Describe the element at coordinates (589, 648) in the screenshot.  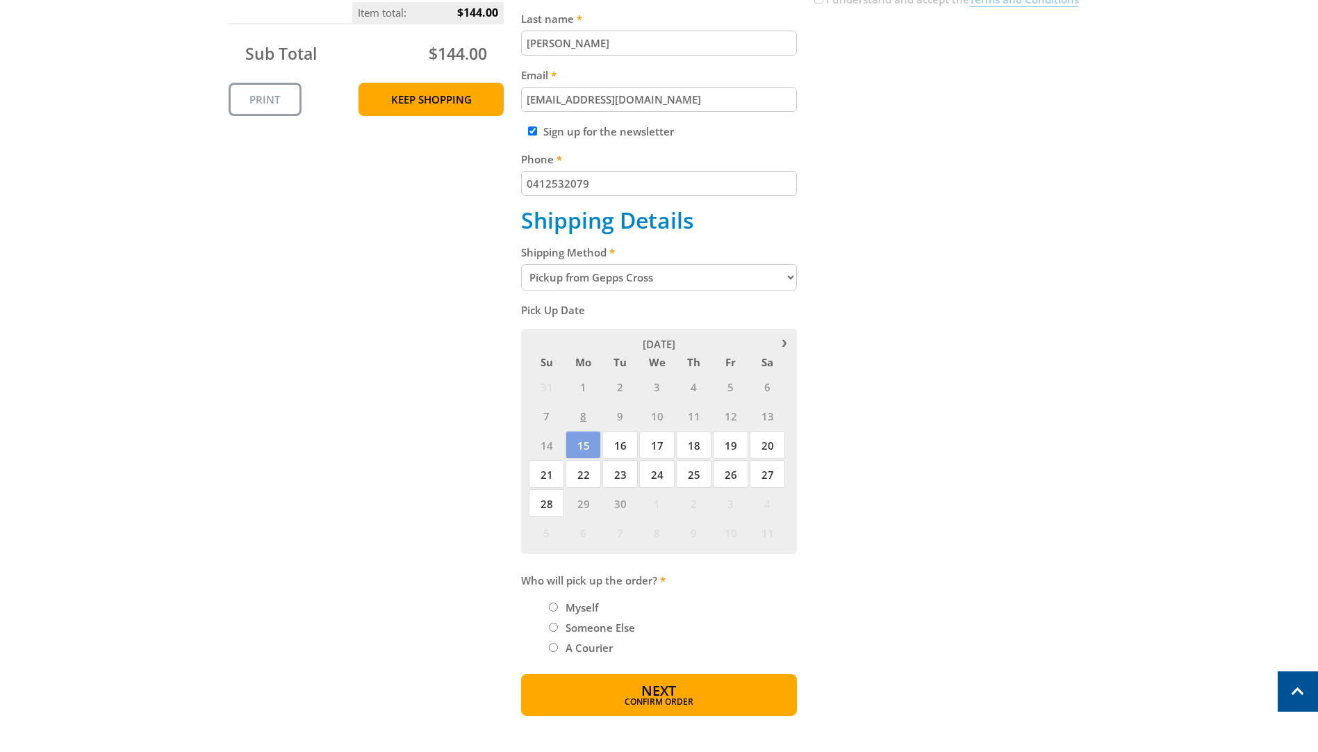
I see `label: A Courier` at that location.